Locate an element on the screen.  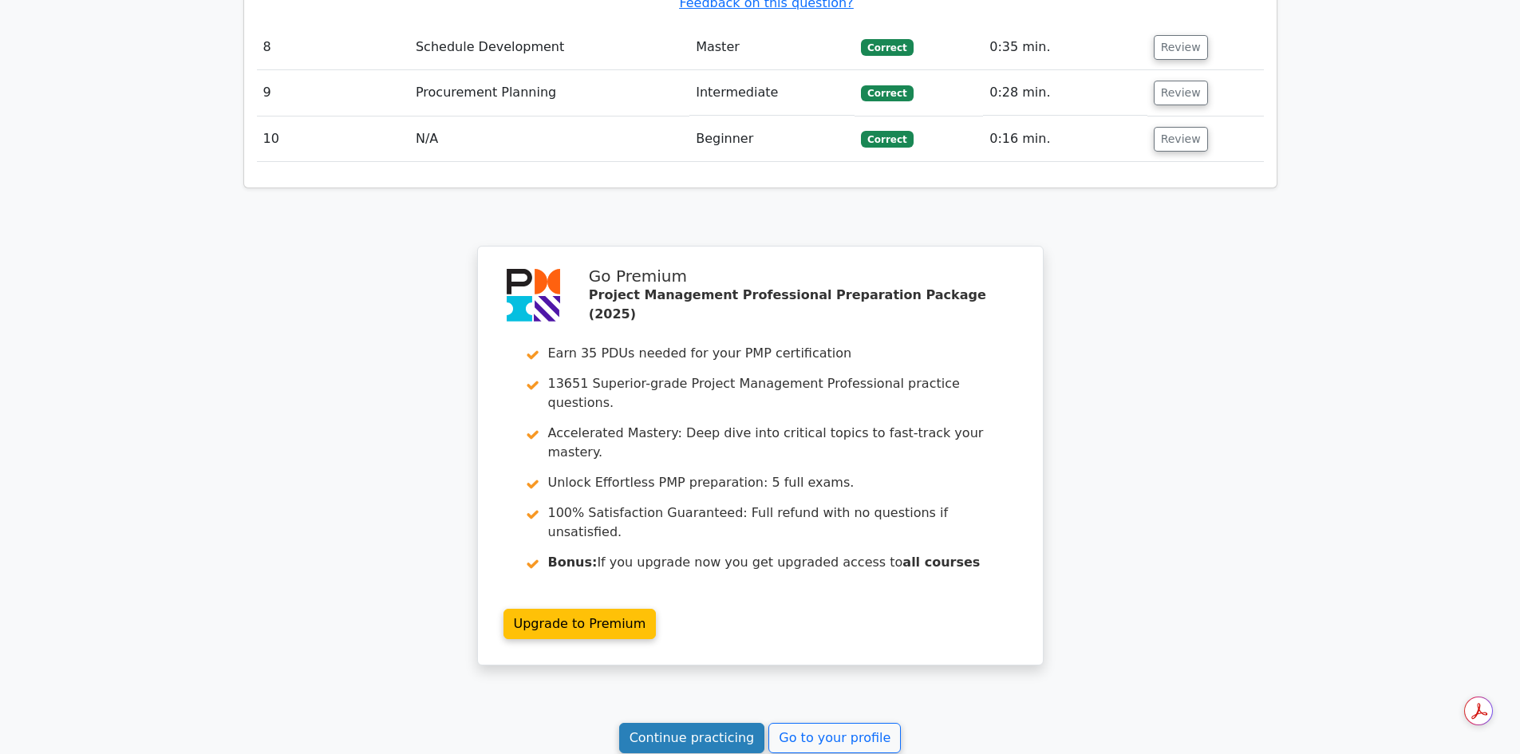
td: N/A is located at coordinates (549, 139).